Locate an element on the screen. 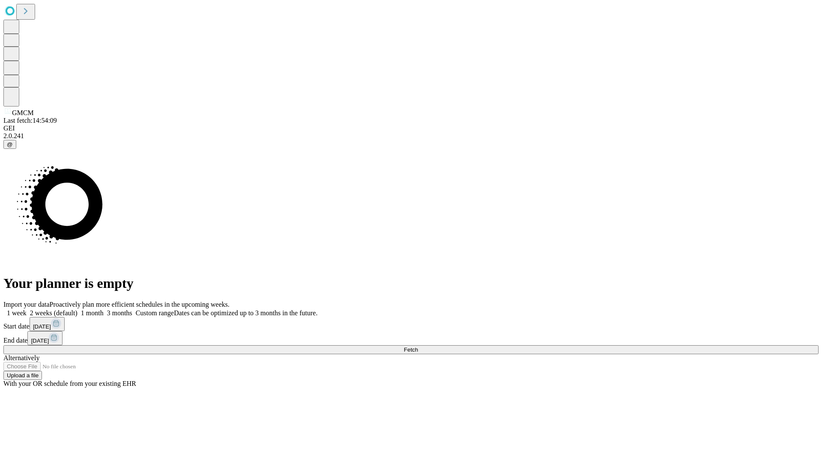 Image resolution: width=822 pixels, height=462 pixels. span: Dates can be optimized up to 3 months in the future. is located at coordinates (245, 313).